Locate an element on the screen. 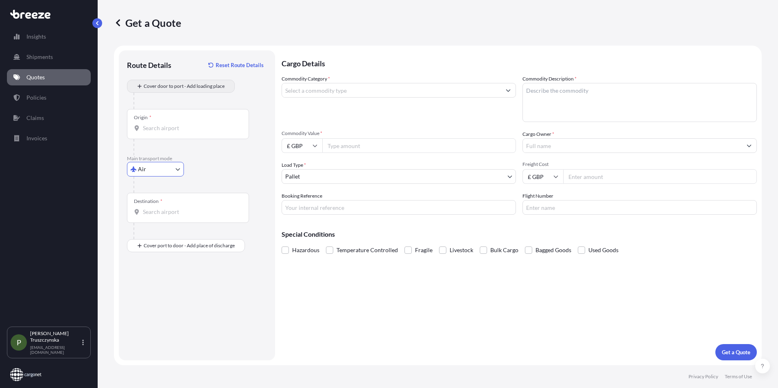 The image size is (778, 388). span: Used Goods is located at coordinates (603, 250).